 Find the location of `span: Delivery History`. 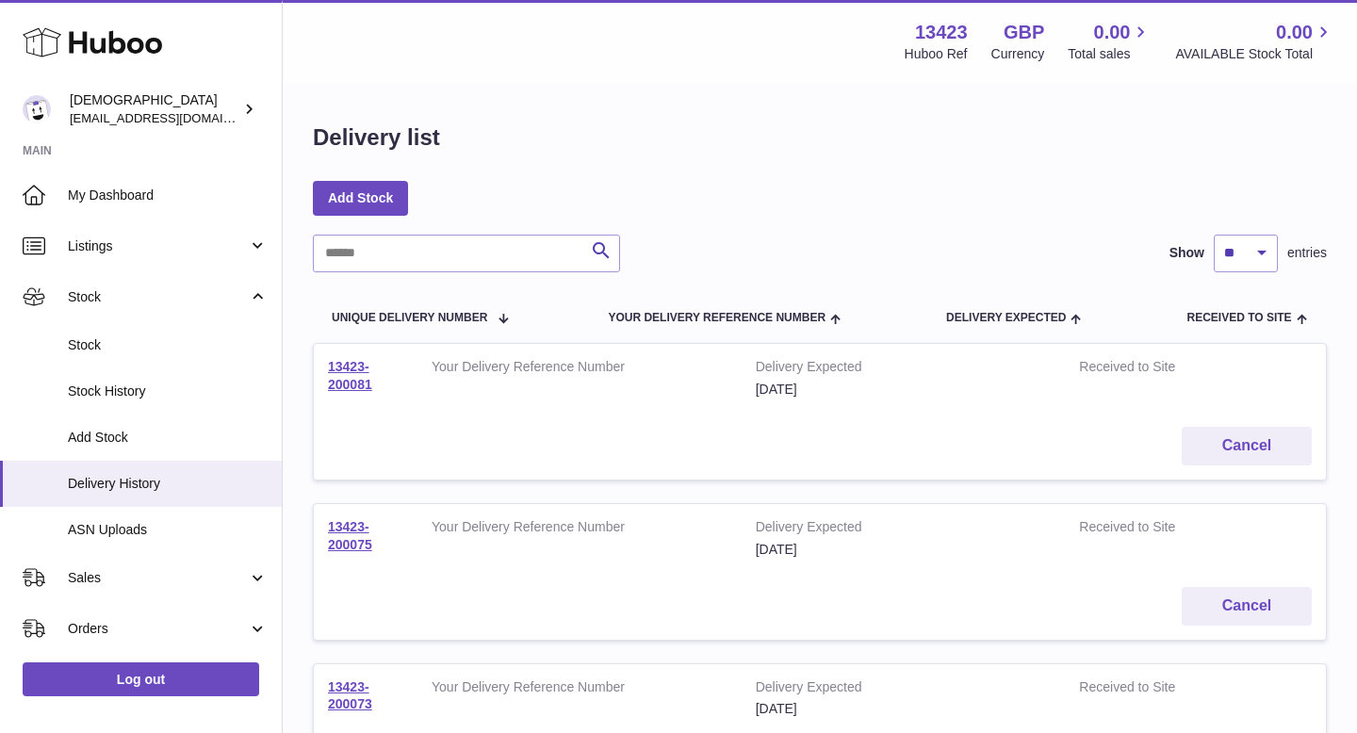

span: Delivery History is located at coordinates (168, 483).